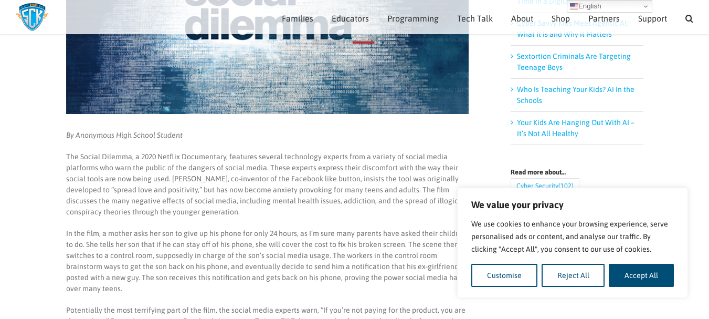 Image resolution: width=709 pixels, height=319 pixels. Describe the element at coordinates (350, 18) in the screenshot. I see `span: Educators` at that location.